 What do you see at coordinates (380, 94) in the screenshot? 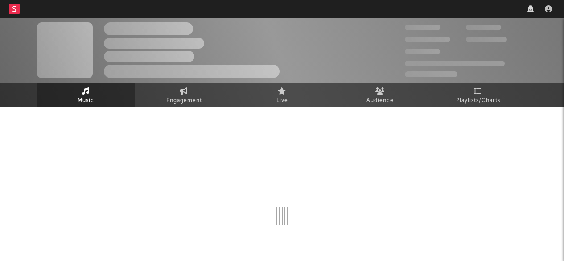
I see `a: Audience` at bounding box center [380, 94].